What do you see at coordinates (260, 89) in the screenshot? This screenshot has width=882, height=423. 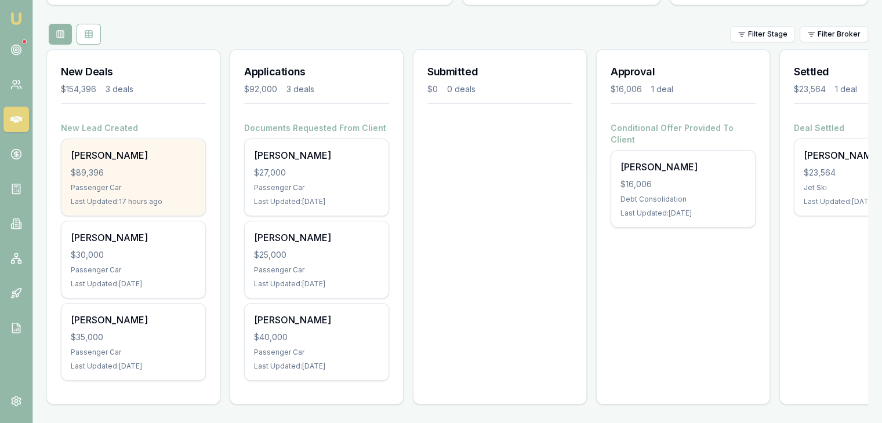 I see `div: $92,000` at bounding box center [260, 89].